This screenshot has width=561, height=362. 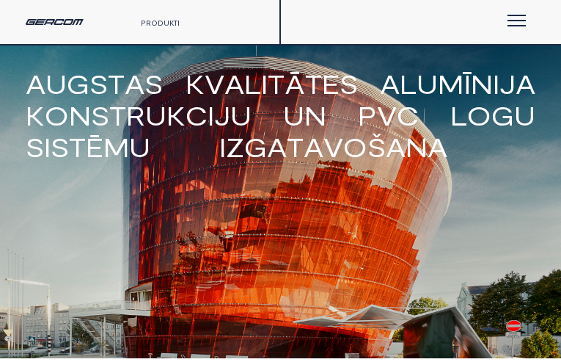 What do you see at coordinates (408, 115) in the screenshot?
I see `span: C` at bounding box center [408, 115].